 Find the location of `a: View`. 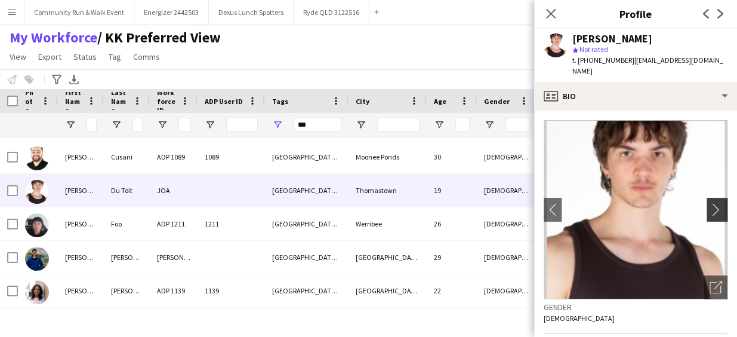

a: View is located at coordinates (18, 57).